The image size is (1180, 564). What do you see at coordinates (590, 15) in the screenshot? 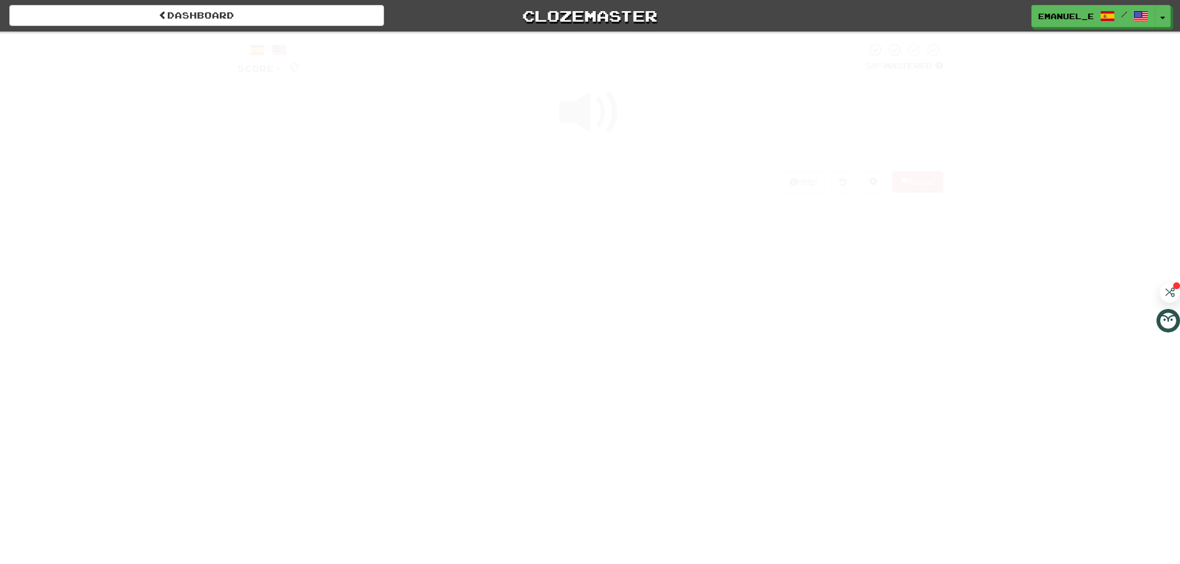
I see `a: Clozemaster` at bounding box center [590, 15].